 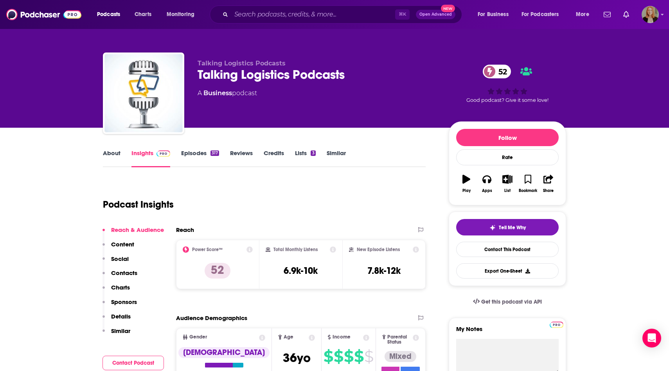 What do you see at coordinates (227, 93) in the screenshot?
I see `div: A podcast` at bounding box center [227, 93].